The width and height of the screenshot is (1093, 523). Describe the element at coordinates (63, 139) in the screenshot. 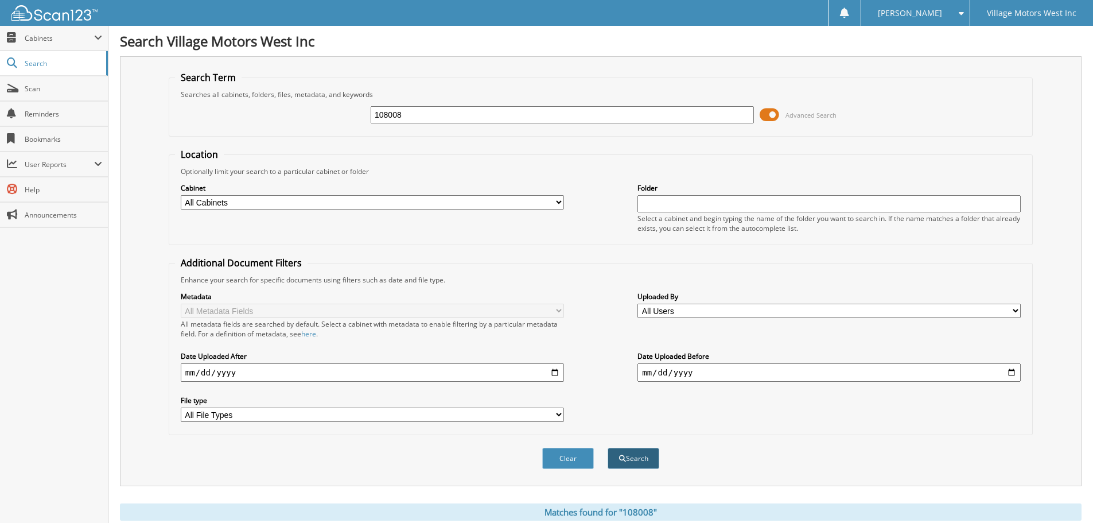

I see `span: Bookmarks` at that location.